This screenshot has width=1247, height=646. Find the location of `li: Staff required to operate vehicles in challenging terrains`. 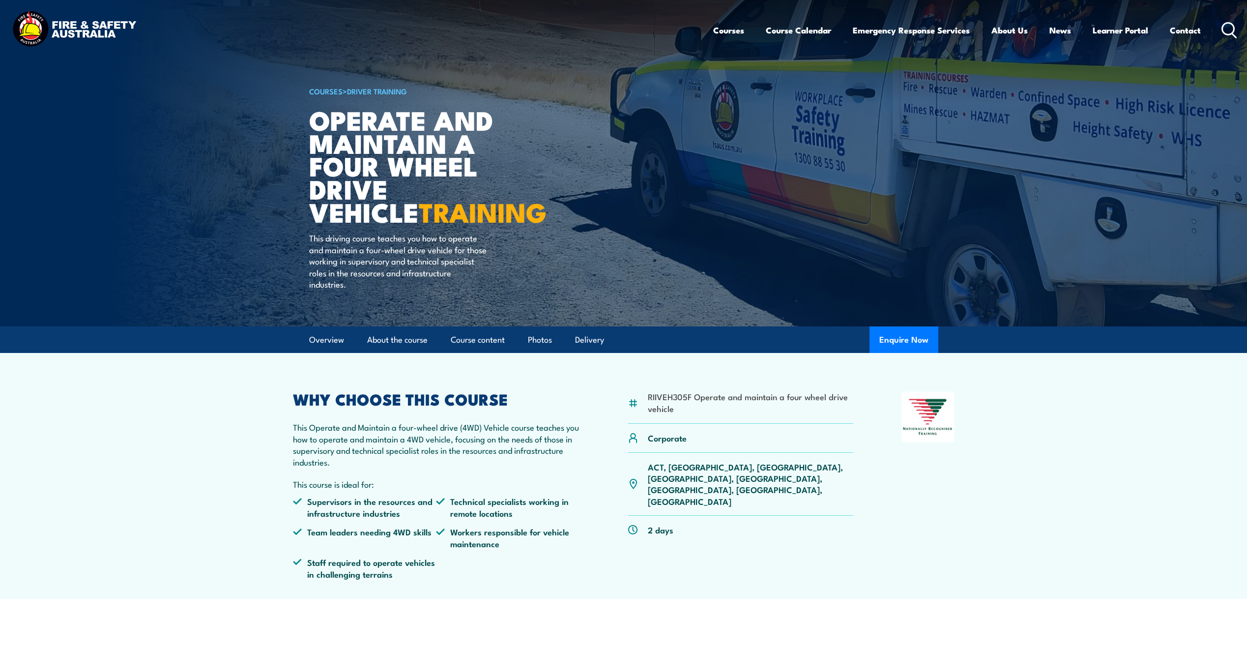

li: Staff required to operate vehicles in challenging terrains is located at coordinates (365, 568).